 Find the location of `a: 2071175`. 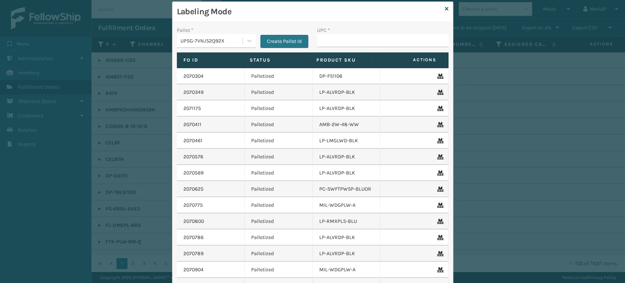

a: 2071175 is located at coordinates (192, 108).